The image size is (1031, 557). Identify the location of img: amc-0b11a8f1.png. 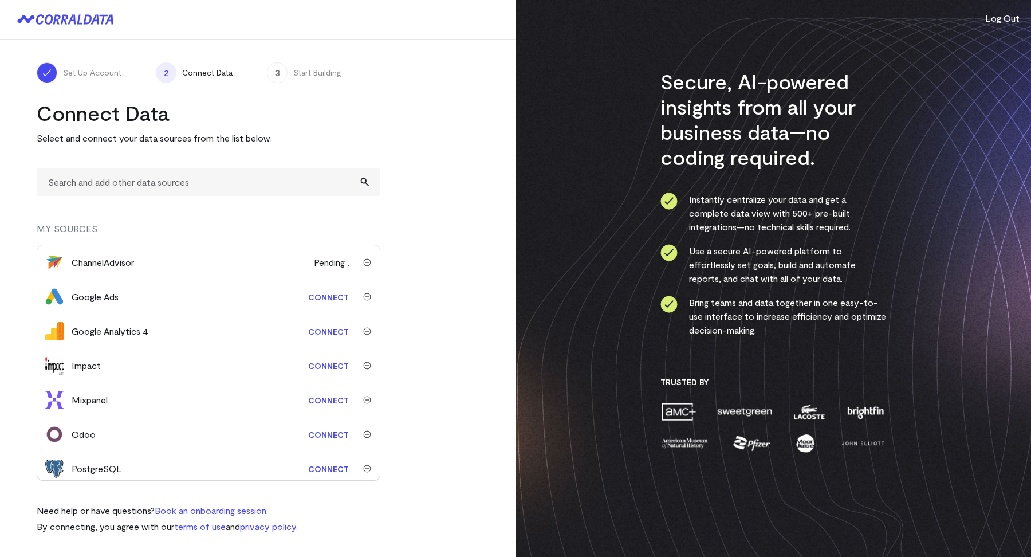
(679, 411).